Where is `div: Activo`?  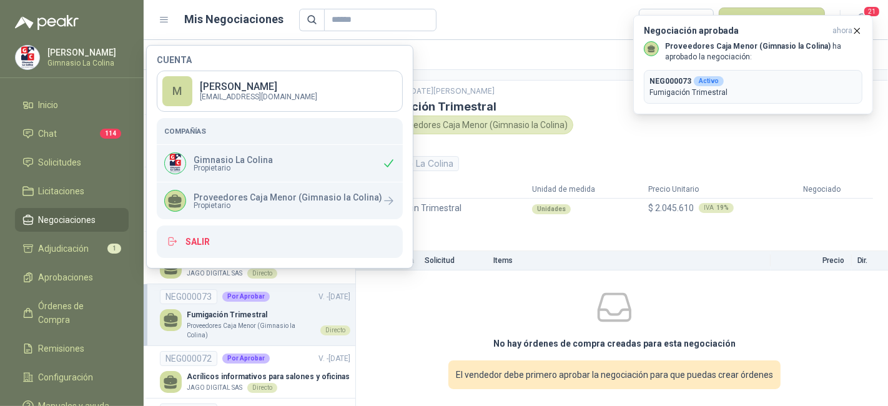 div: Activo is located at coordinates (709, 81).